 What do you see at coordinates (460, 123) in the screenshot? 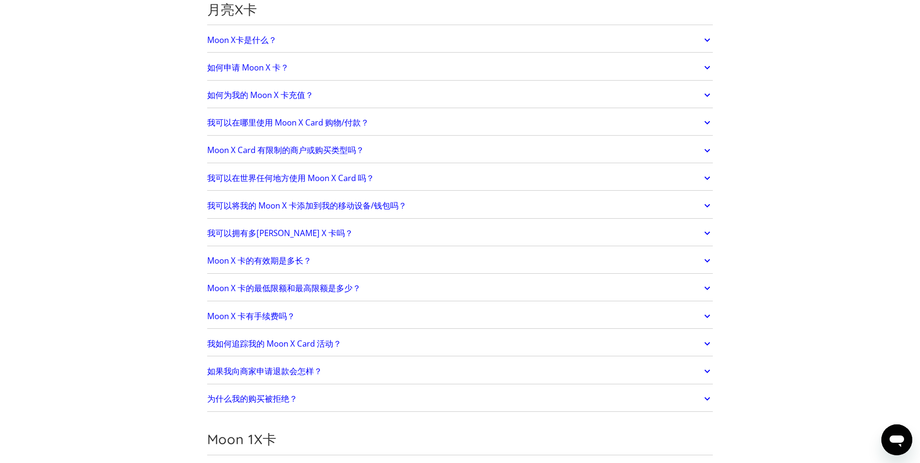
I see `a: 我可以在哪里使用 Moon X Card 购物/付款？` at bounding box center [460, 123].